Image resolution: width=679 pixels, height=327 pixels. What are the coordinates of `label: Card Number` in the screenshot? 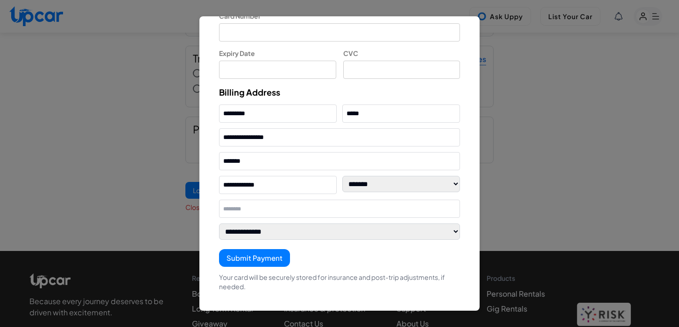 It's located at (339, 16).